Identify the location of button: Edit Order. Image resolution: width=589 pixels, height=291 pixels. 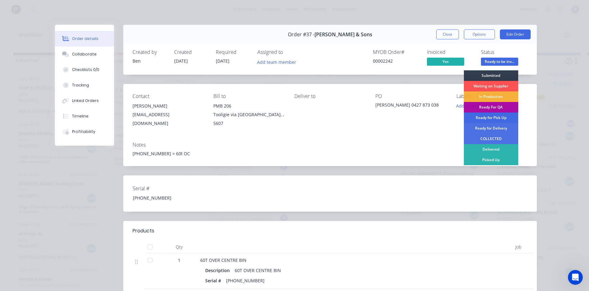
(515, 34).